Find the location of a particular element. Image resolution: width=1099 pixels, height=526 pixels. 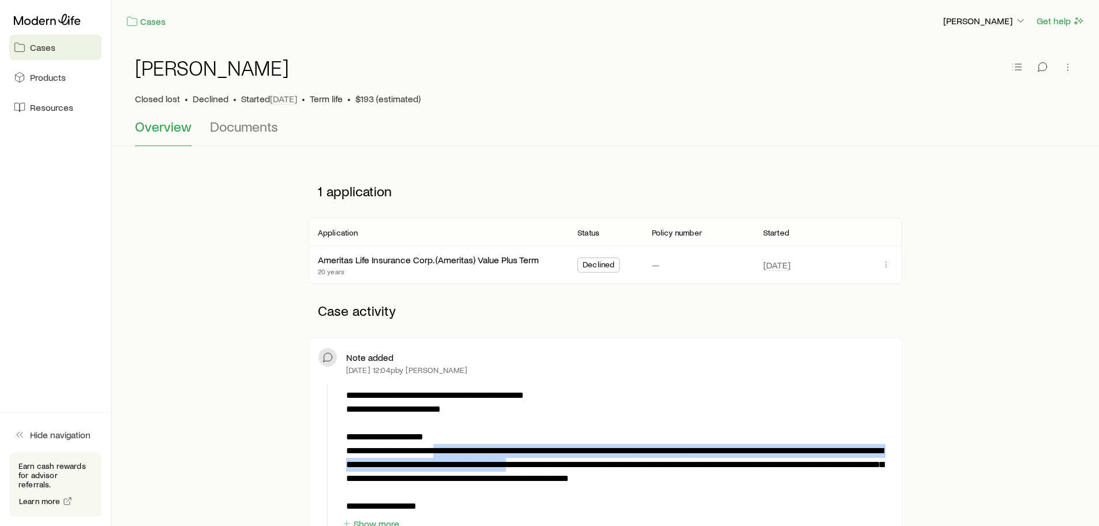

a: Products is located at coordinates (55, 77).